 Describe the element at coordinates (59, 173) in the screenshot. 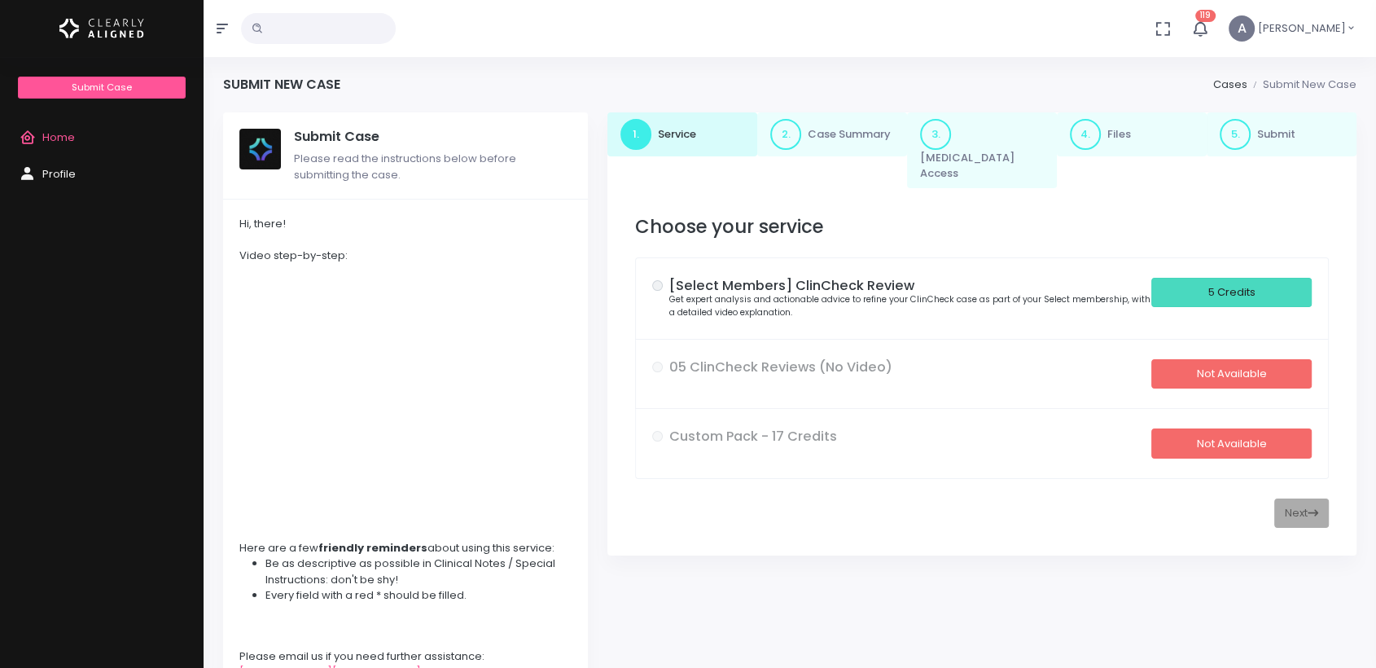

I see `span: Profile` at that location.